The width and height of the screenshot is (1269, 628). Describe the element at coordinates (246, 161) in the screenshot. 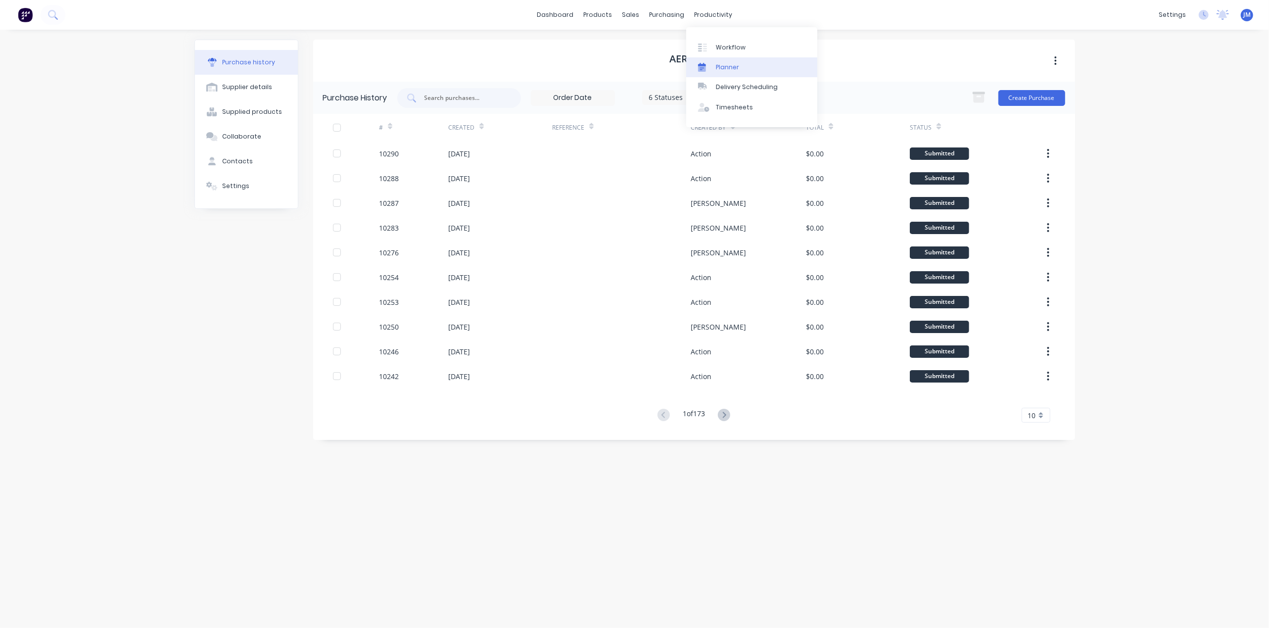

I see `button: Contacts` at that location.